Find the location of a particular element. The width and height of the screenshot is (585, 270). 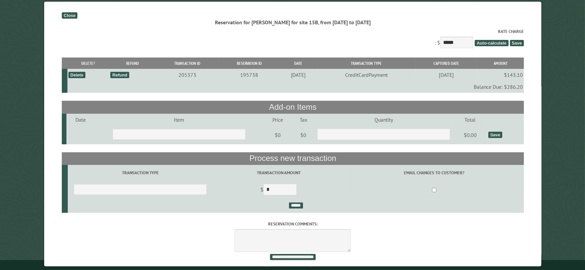

th: Process new transaction is located at coordinates (292, 158).